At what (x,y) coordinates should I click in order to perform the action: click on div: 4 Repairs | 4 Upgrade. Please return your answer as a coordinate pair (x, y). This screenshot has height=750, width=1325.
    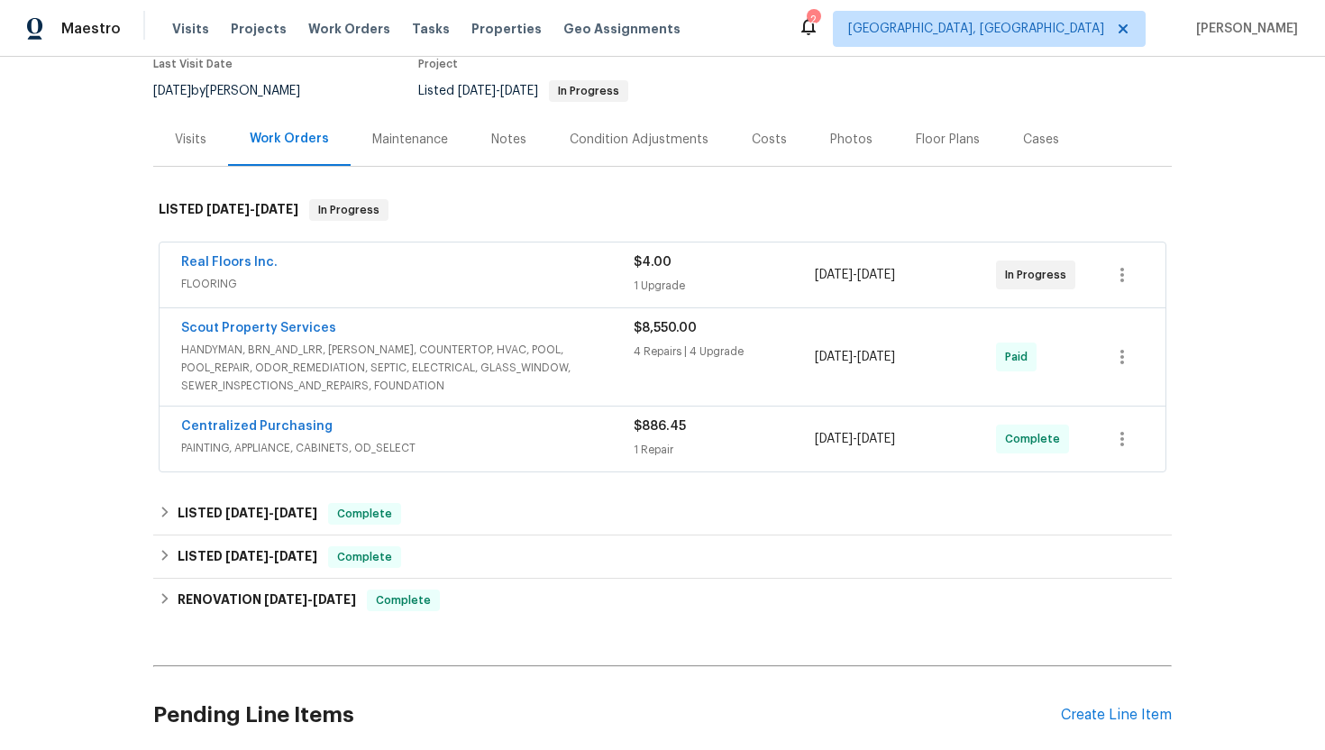
    Looking at the image, I should click on (724, 351).